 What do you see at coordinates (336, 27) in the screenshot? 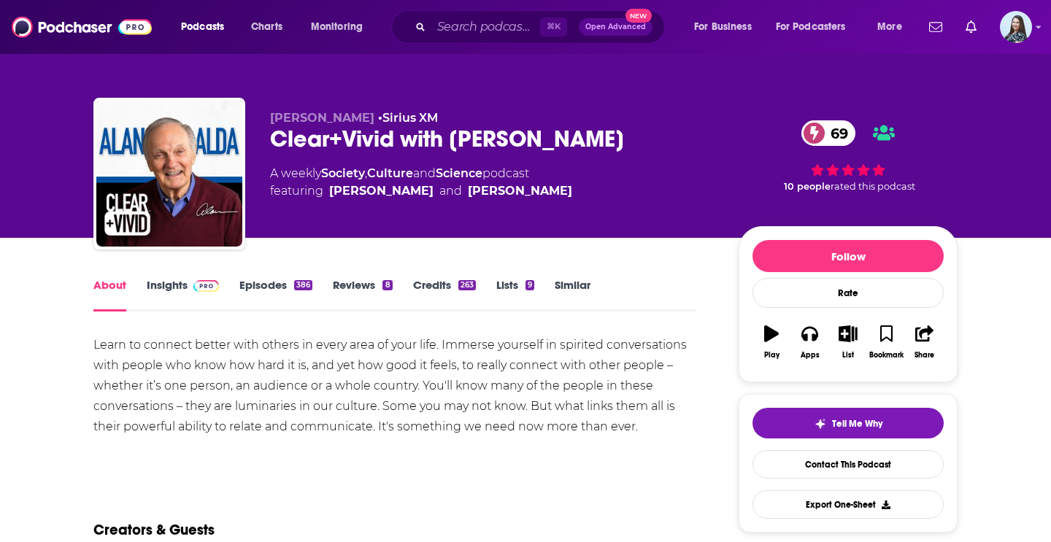
I see `span: Monitoring` at bounding box center [336, 27].